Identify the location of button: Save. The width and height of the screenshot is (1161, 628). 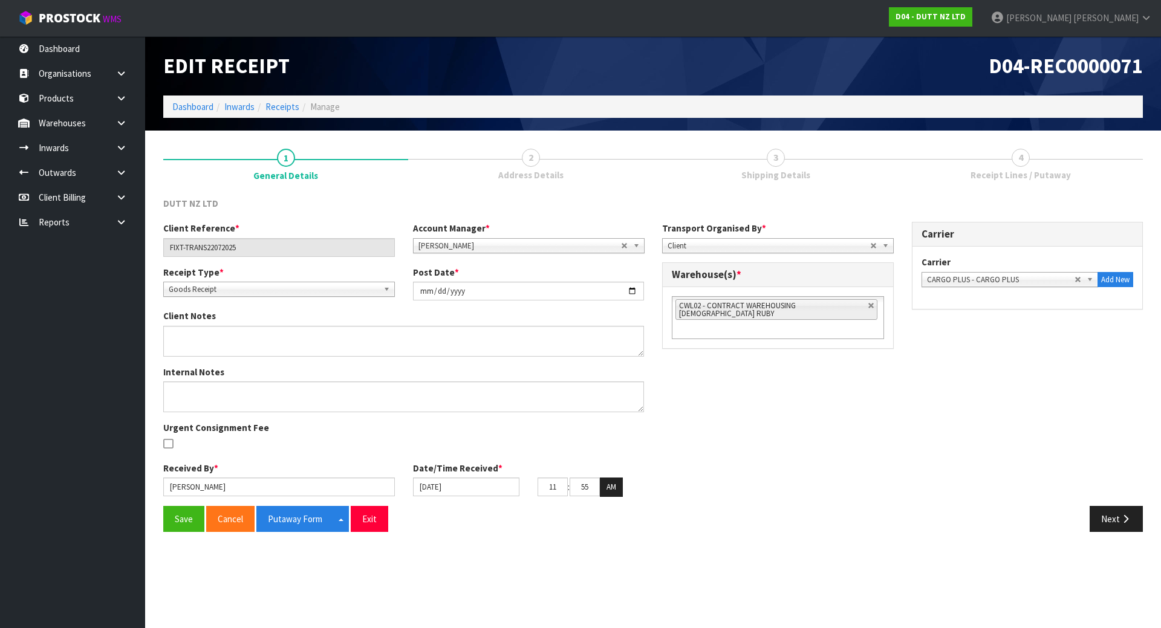
(184, 519).